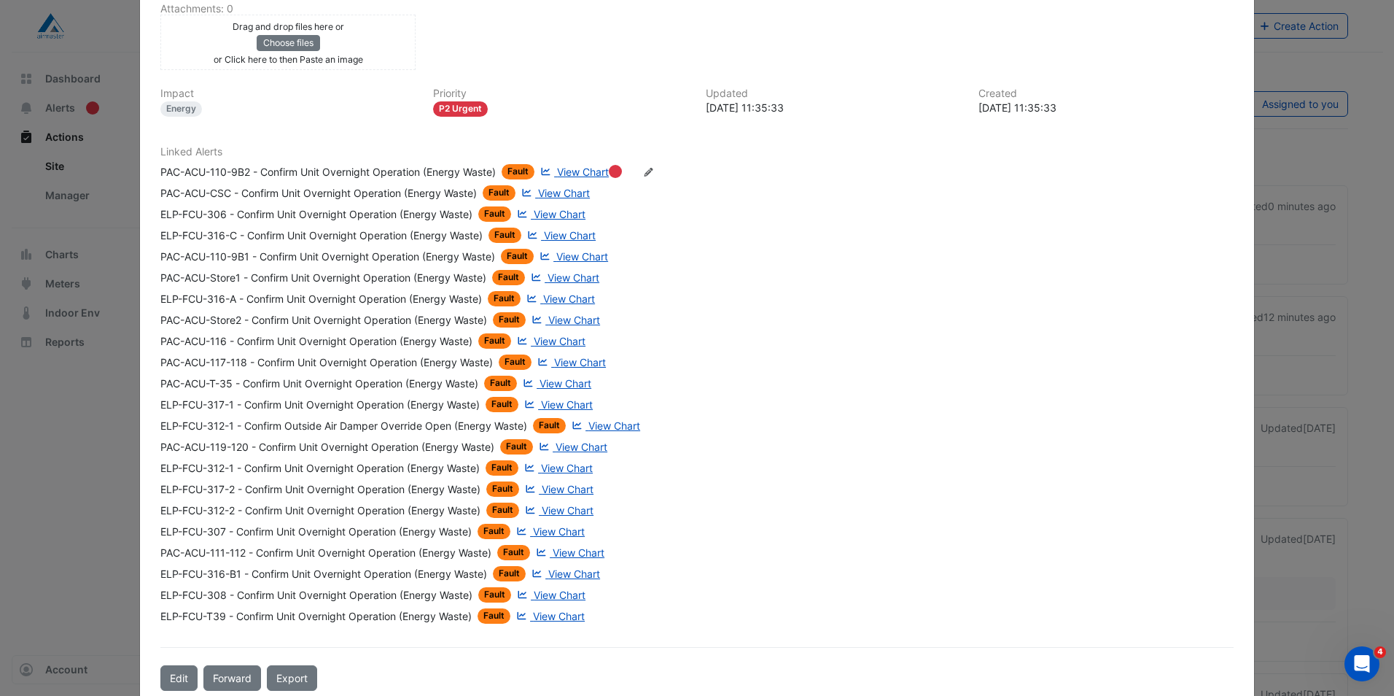  Describe the element at coordinates (460, 109) in the screenshot. I see `div: P2 Urgent` at that location.